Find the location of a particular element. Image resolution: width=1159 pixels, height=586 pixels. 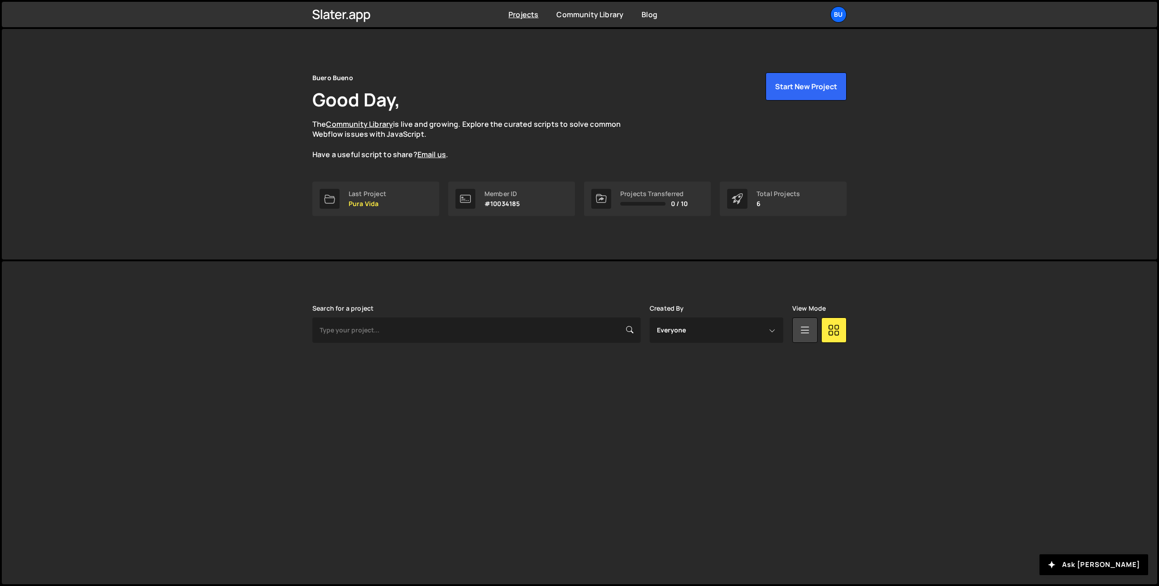

p: 6 is located at coordinates (778, 204).